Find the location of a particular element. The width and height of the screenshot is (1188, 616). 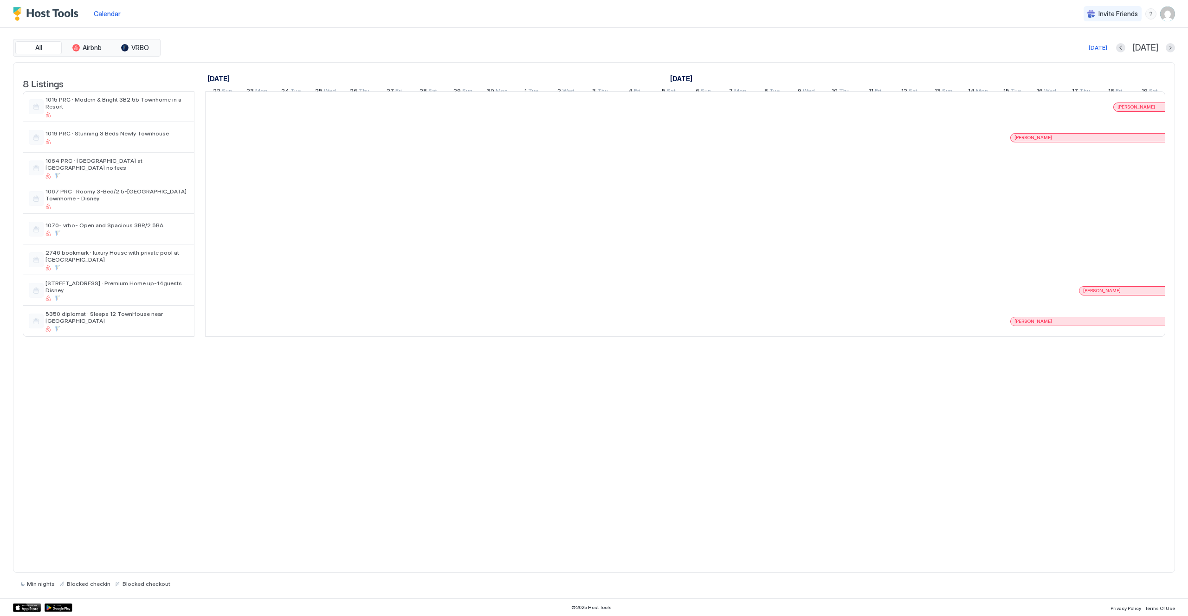

span: 9 is located at coordinates (800, 92).